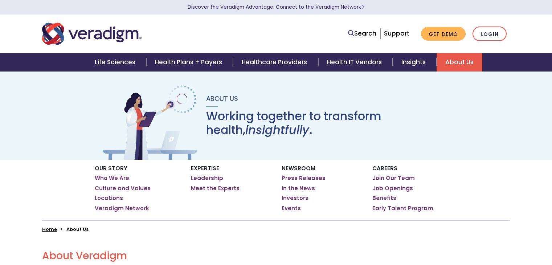 The height and width of the screenshot is (265, 552). I want to click on a: Insights, so click(414, 62).